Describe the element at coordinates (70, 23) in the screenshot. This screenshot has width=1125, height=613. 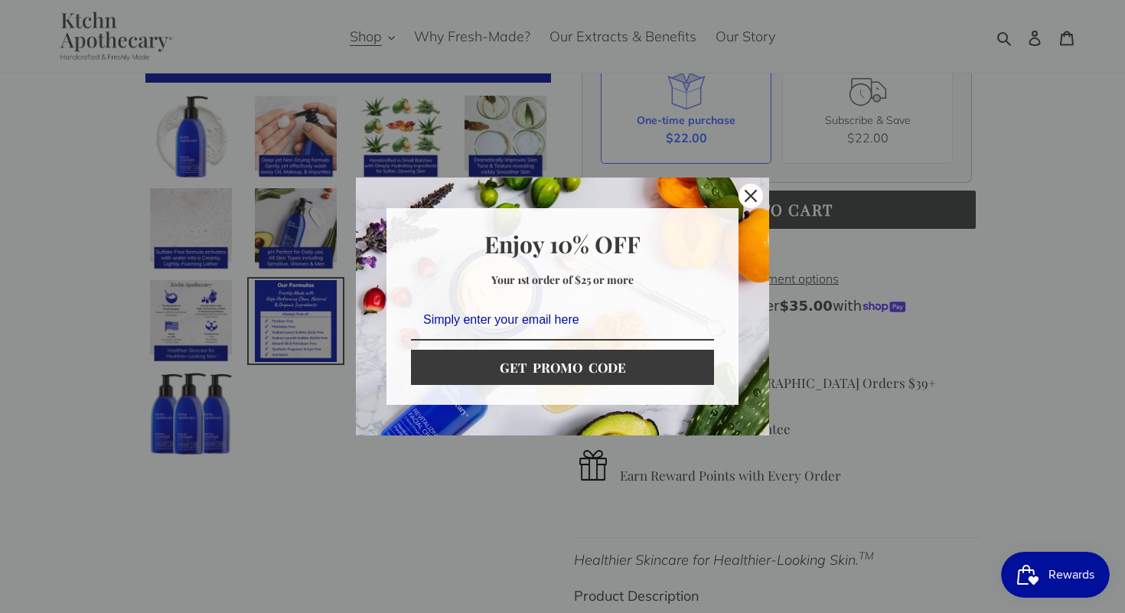
I see `span: Rewards` at that location.